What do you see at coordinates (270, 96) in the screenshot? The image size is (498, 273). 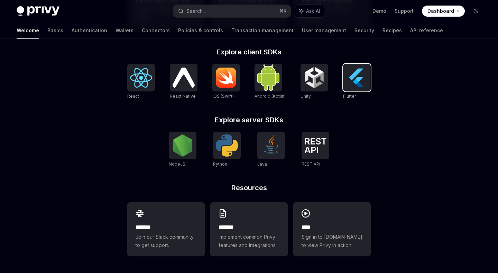 I see `span: Android (Kotlin)` at bounding box center [270, 96].